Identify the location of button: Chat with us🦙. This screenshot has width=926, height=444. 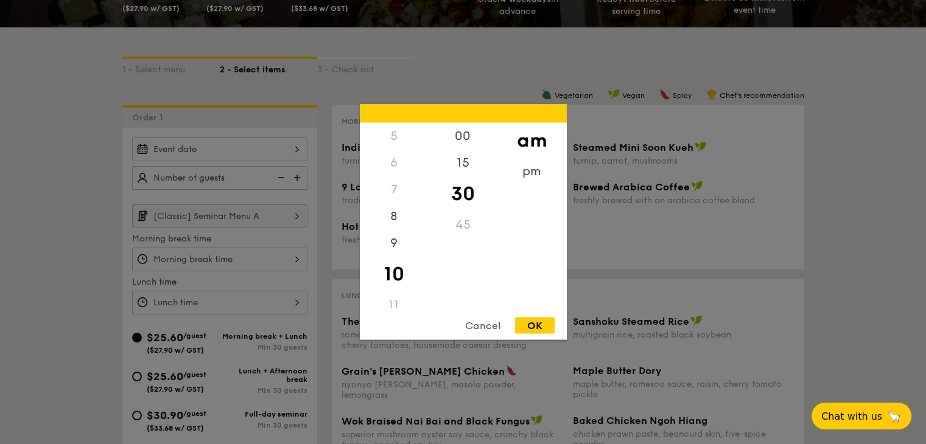
(861, 416).